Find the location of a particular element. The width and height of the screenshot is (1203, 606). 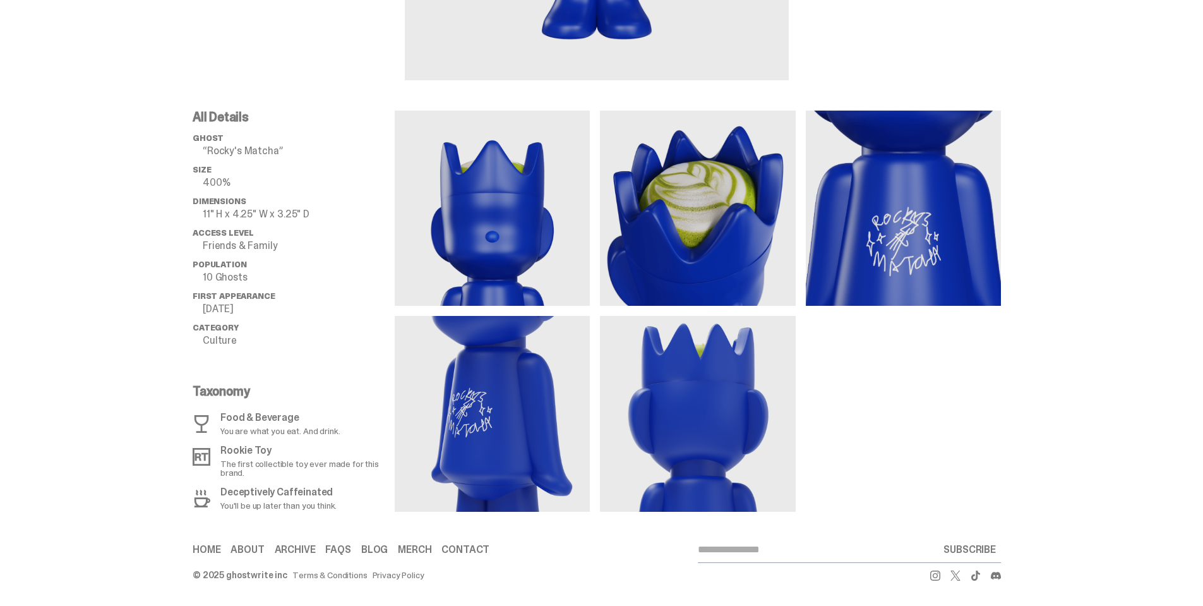

p: You are what you eat. And drink. is located at coordinates (280, 431).